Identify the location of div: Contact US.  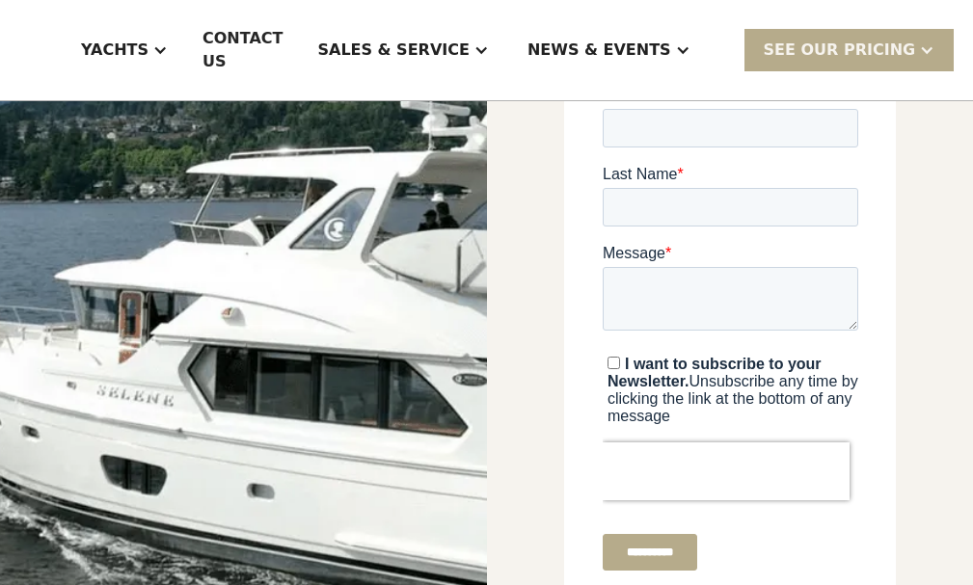
(242, 50).